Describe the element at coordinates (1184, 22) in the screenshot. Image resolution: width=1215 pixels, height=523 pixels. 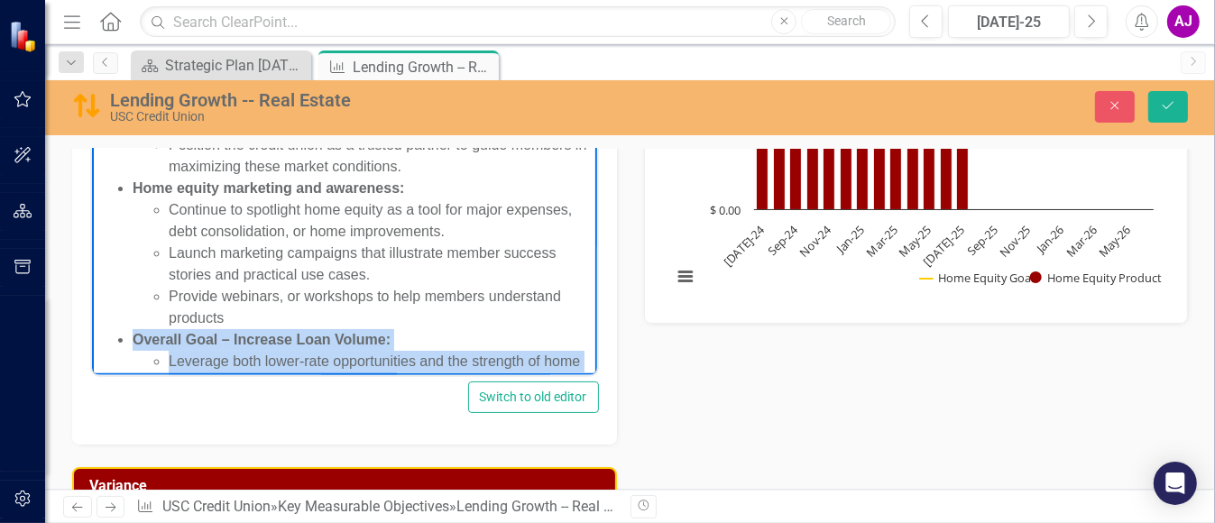
I see `button: AJ` at that location.